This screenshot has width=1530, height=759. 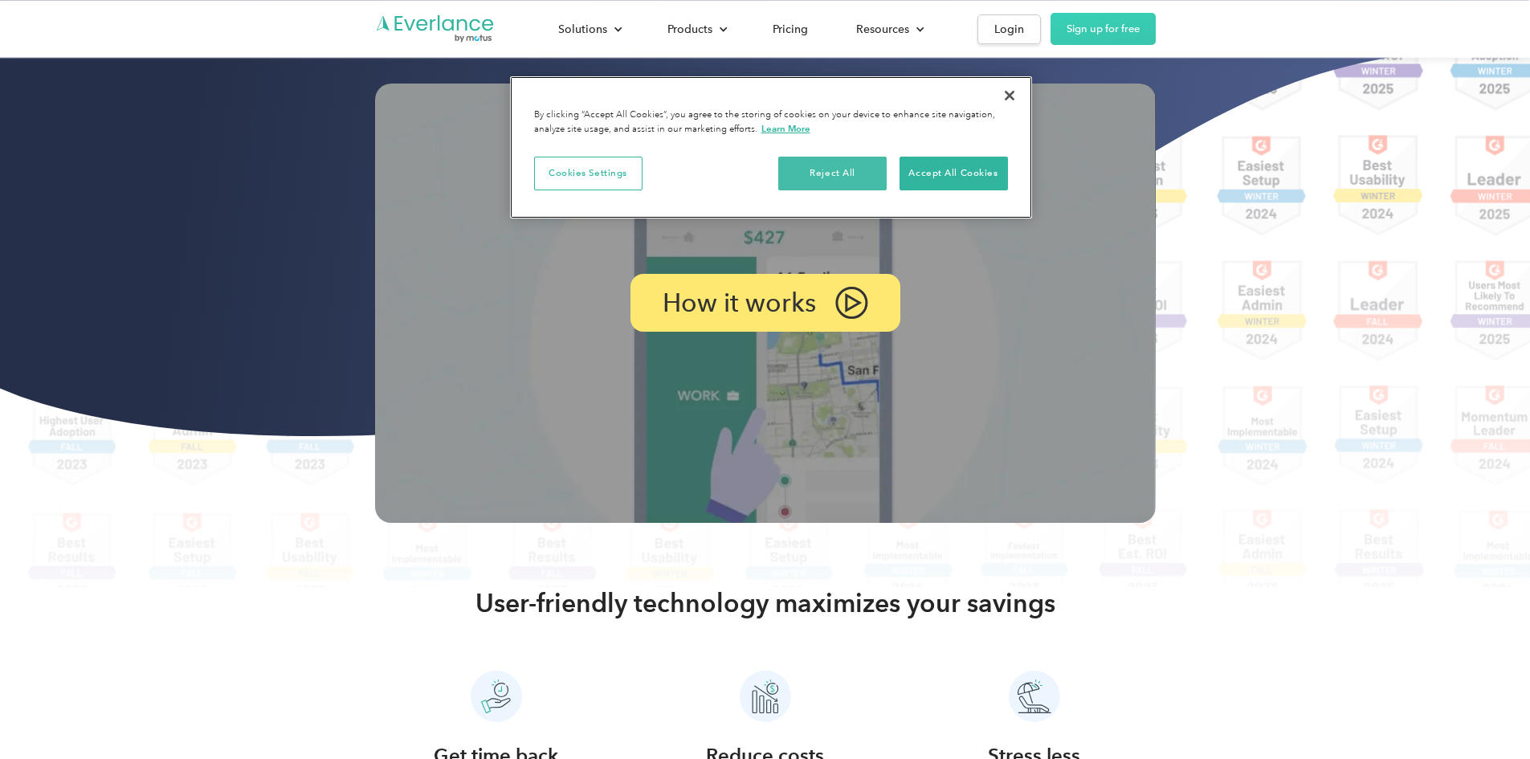 I want to click on h2: User-friendly technology maximizes your savings, so click(x=765, y=603).